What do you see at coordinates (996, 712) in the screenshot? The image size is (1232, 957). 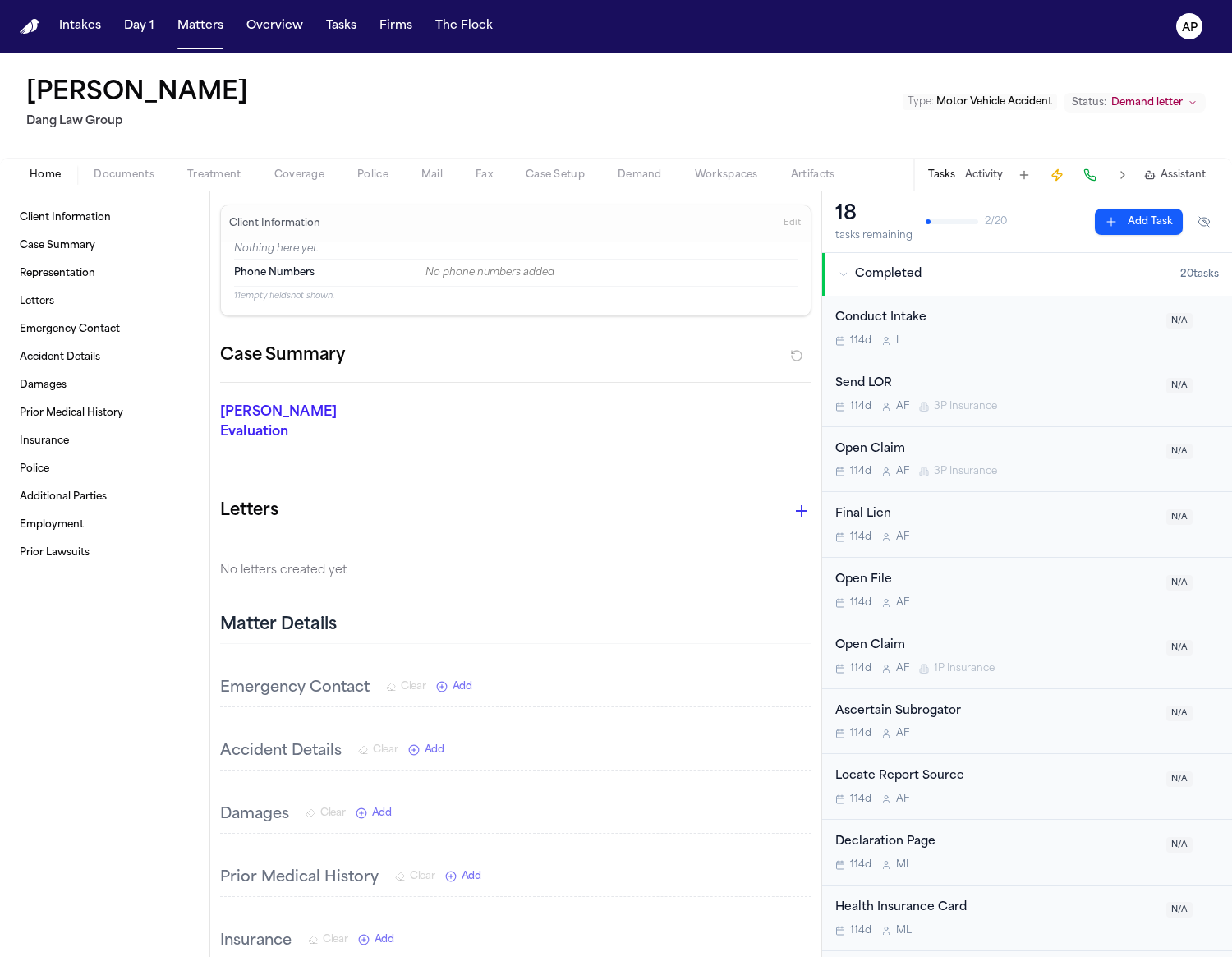 I see `div: Ascertain Subrogator` at bounding box center [996, 712].